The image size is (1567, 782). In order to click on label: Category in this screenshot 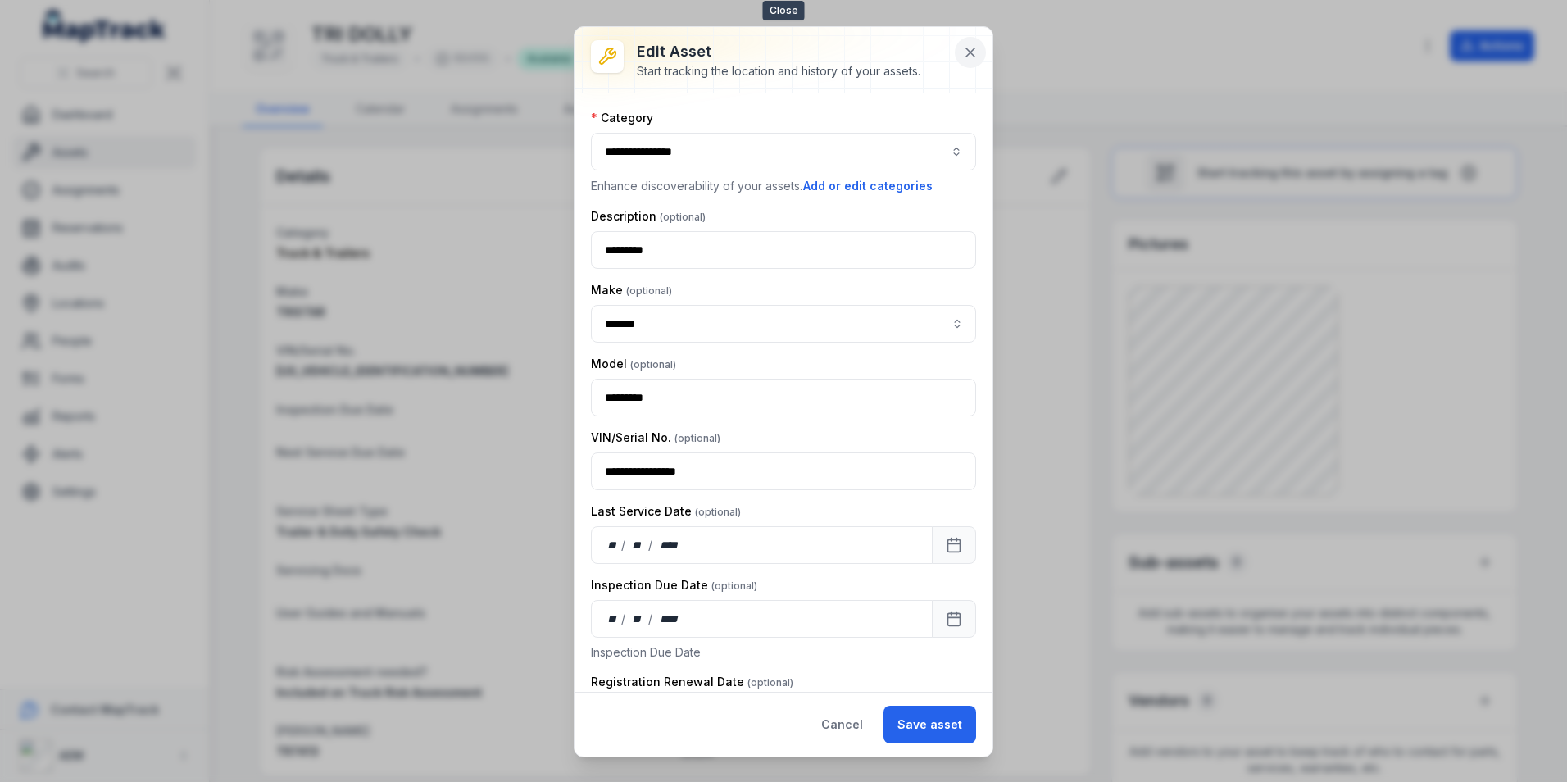, I will do `click(622, 118)`.